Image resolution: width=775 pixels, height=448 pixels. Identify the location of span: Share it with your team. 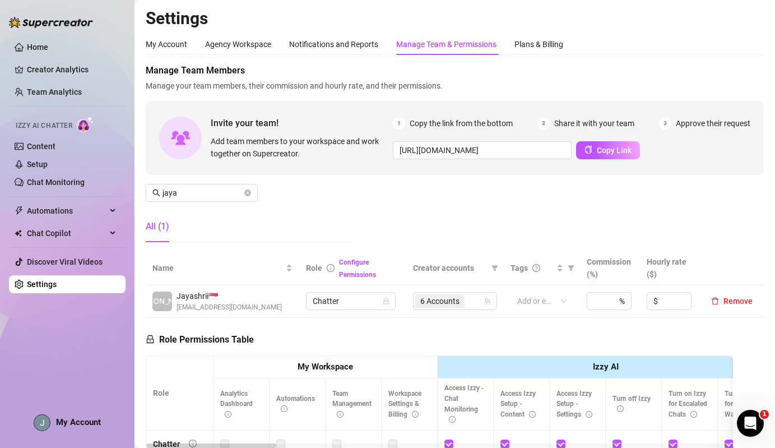
(594, 123).